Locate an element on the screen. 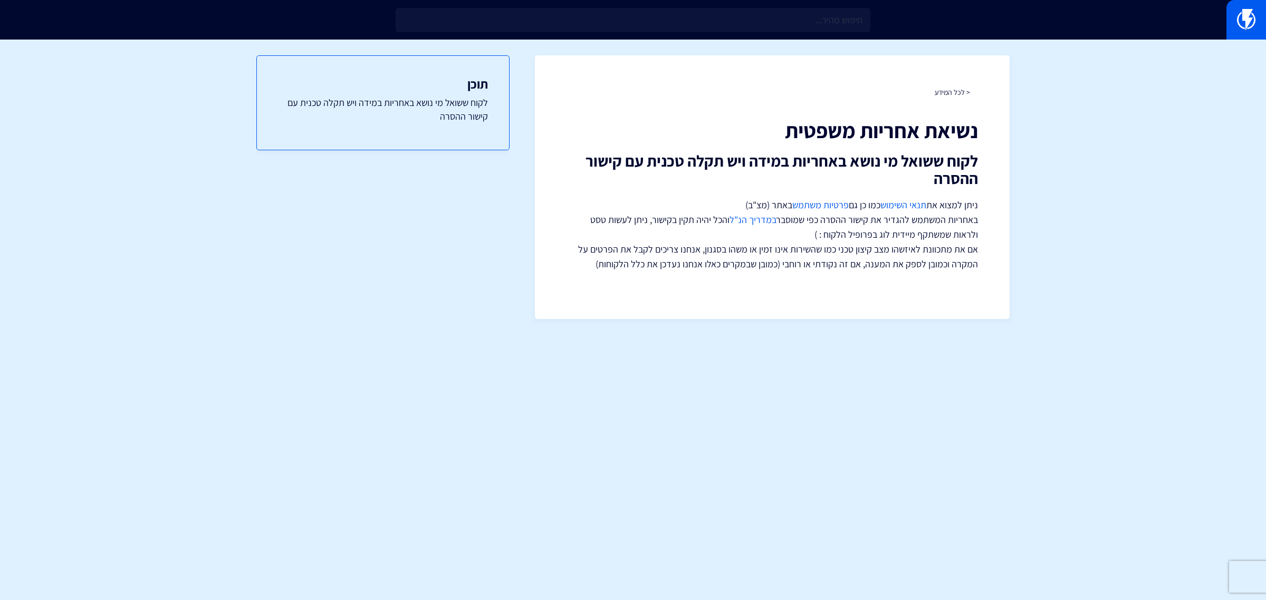 The image size is (1266, 600). a: תנאי השימוש is located at coordinates (903, 205).